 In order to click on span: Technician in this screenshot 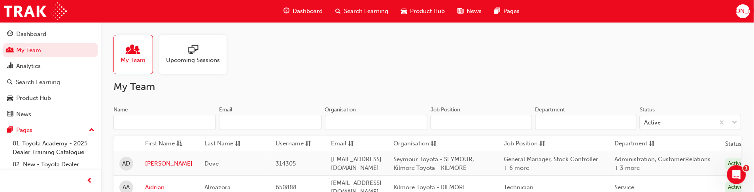, I will do `click(519, 187)`.